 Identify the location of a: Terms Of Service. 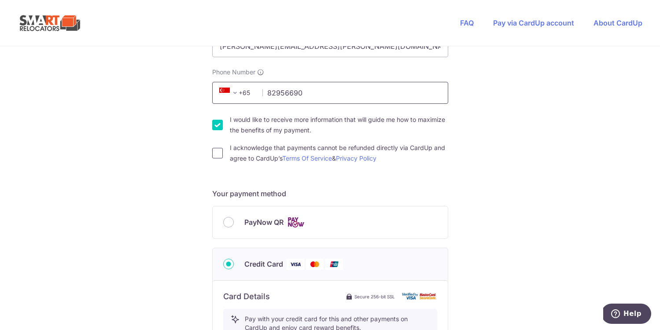
(307, 158).